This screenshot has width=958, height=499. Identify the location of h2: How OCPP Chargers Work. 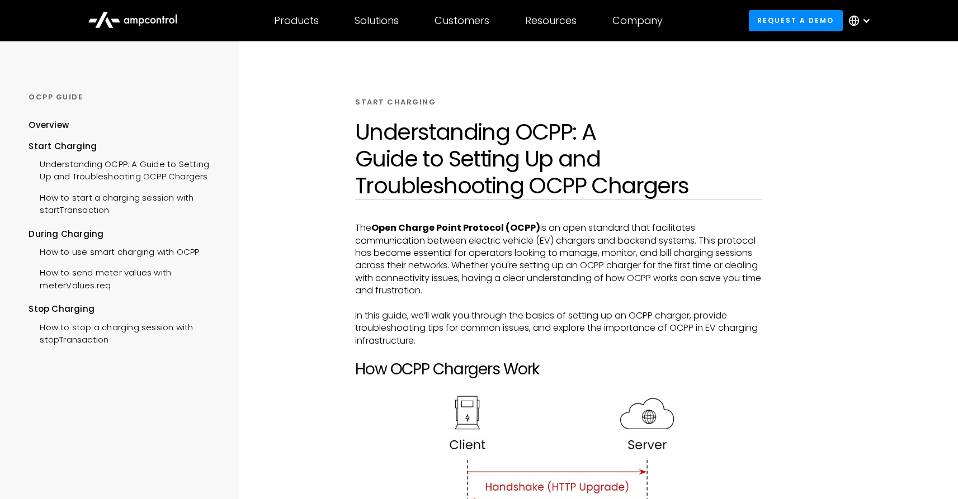
(558, 370).